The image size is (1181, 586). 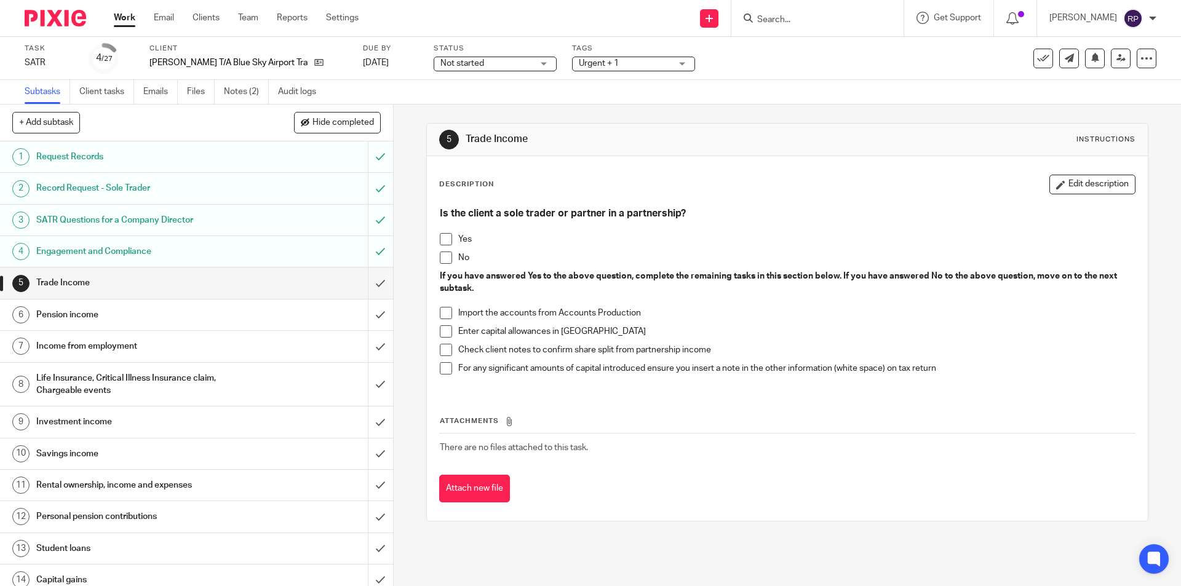 What do you see at coordinates (21, 346) in the screenshot?
I see `div: 7` at bounding box center [21, 346].